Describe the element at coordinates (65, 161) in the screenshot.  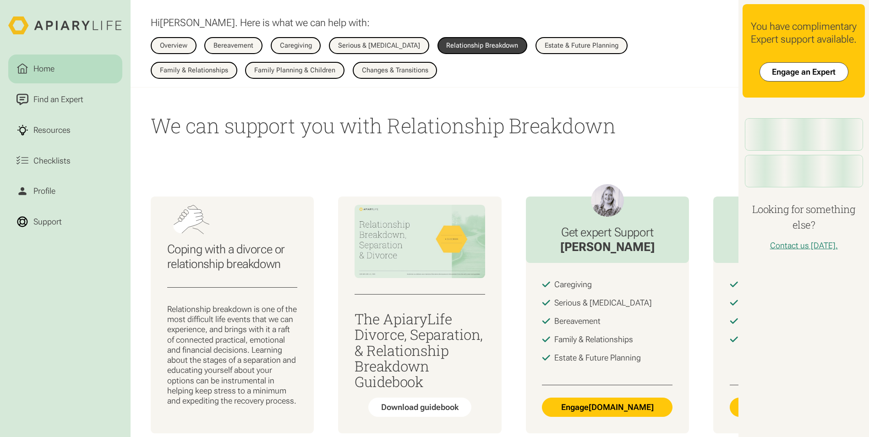
I see `a: Checklists` at that location.